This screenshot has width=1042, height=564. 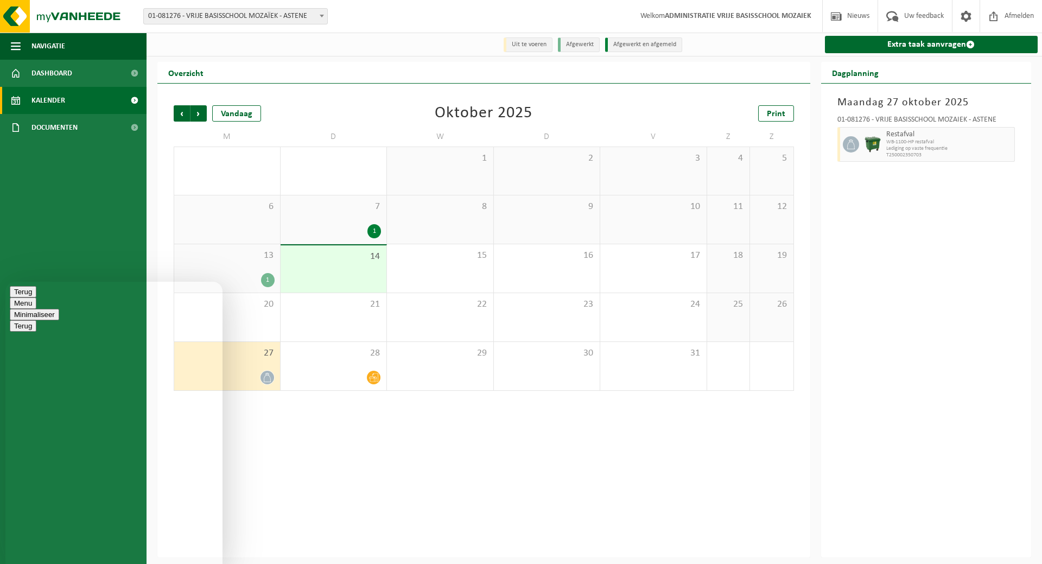 What do you see at coordinates (182, 113) in the screenshot?
I see `span: Vorige` at bounding box center [182, 113].